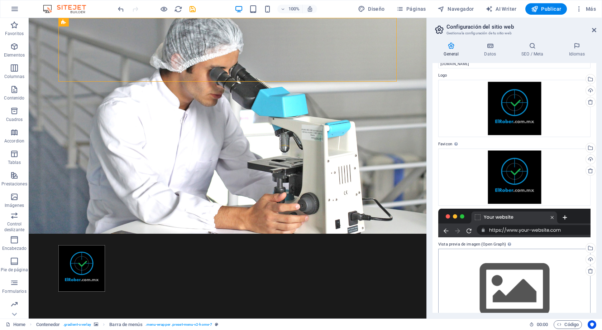 This screenshot has height=330, width=602. What do you see at coordinates (290, 9) in the screenshot?
I see `button: 100%` at bounding box center [290, 9].